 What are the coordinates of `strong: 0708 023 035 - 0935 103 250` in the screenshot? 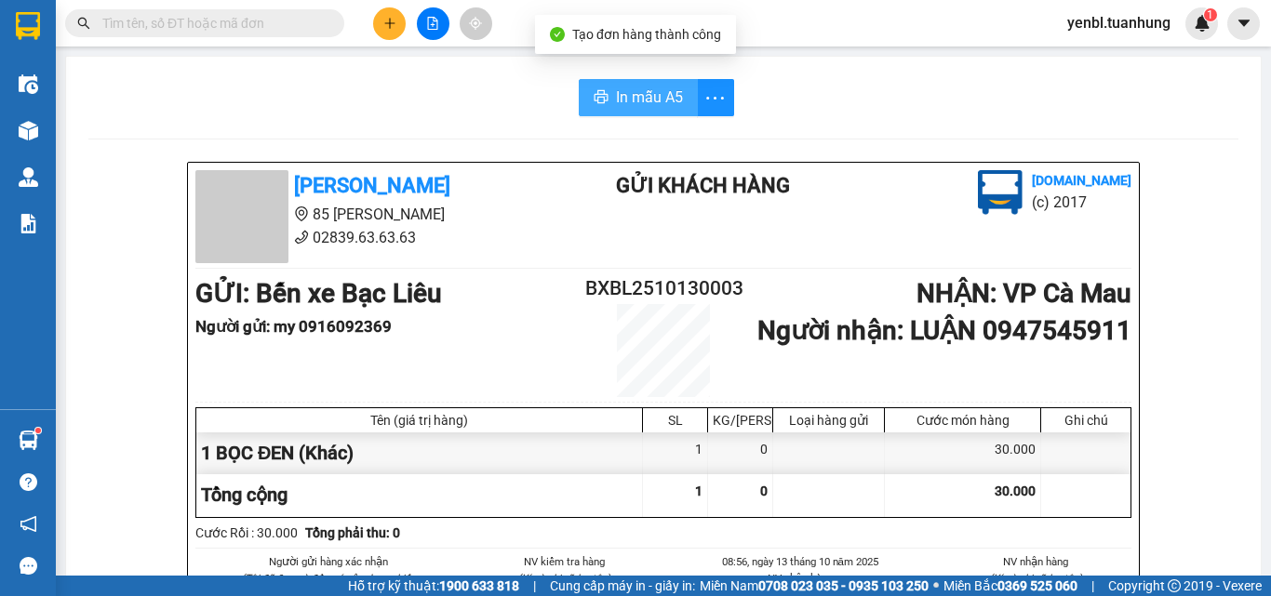 It's located at (843, 586).